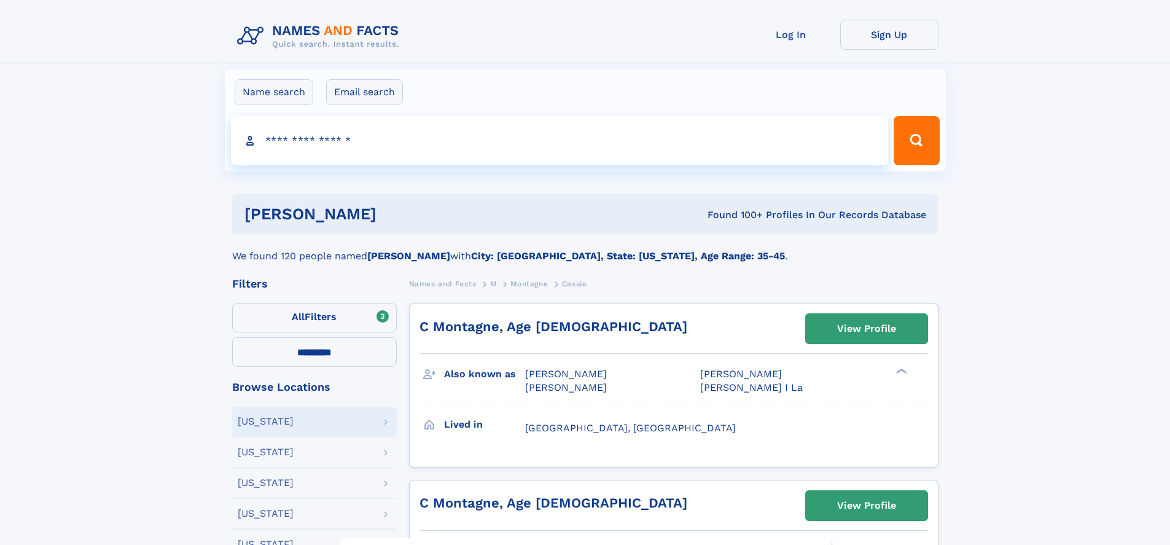 The image size is (1170, 545). What do you see at coordinates (529, 283) in the screenshot?
I see `a: Montagne` at bounding box center [529, 283].